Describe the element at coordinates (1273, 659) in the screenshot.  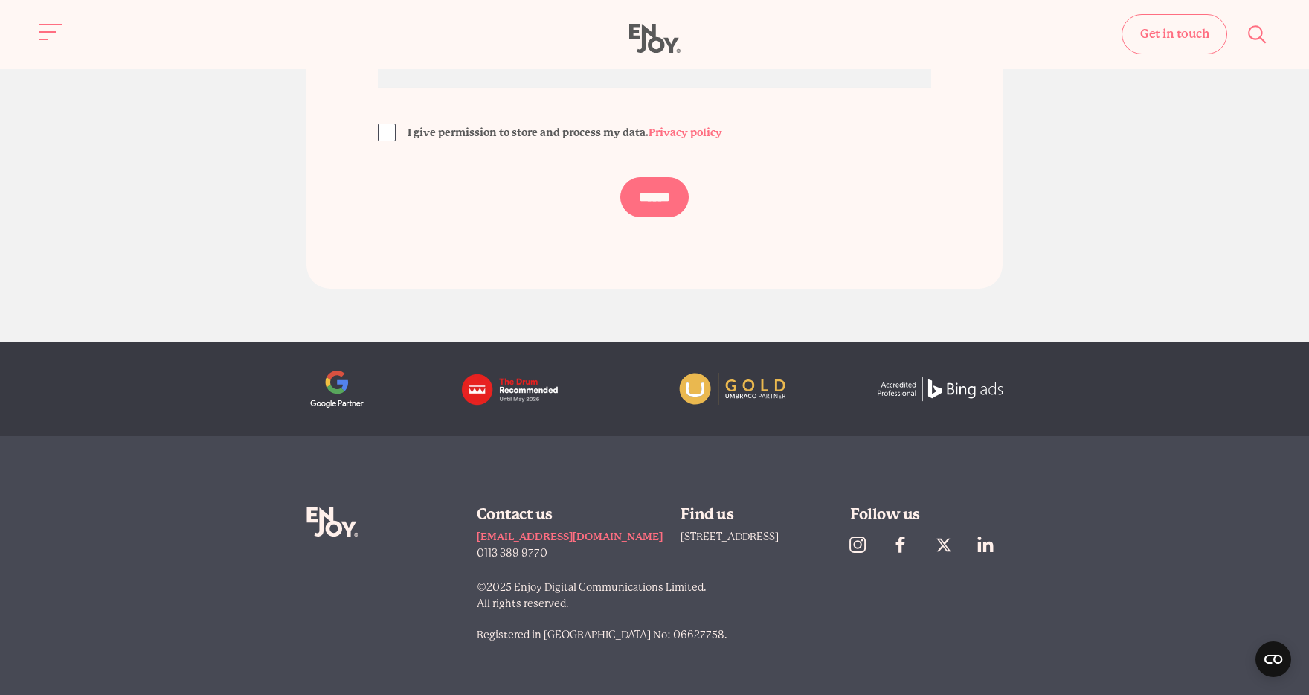
I see `button: Open CMP widget` at that location.